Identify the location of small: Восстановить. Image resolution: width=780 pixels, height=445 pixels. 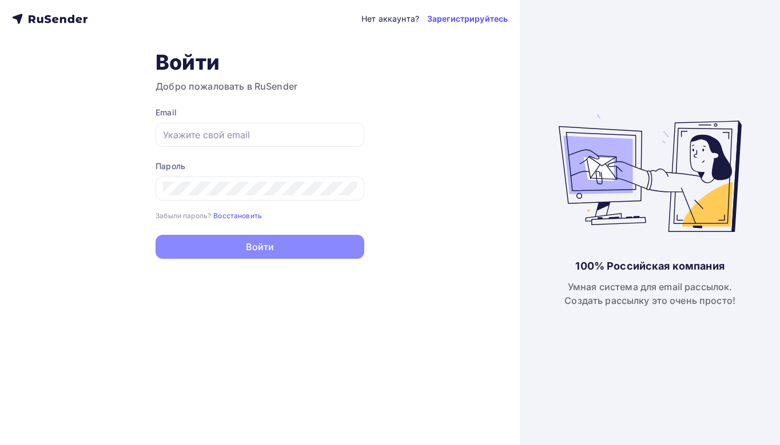
(237, 216).